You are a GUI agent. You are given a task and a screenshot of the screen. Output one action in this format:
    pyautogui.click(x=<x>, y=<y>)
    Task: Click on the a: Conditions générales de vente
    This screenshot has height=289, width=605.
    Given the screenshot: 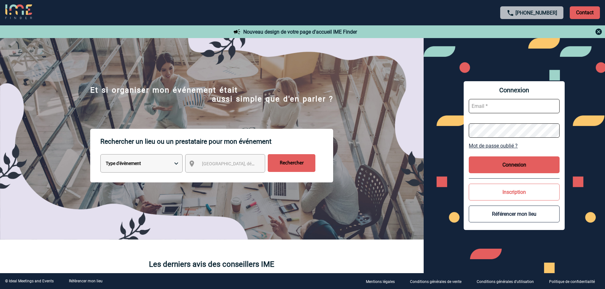 What is the action you would take?
    pyautogui.click(x=439, y=282)
    